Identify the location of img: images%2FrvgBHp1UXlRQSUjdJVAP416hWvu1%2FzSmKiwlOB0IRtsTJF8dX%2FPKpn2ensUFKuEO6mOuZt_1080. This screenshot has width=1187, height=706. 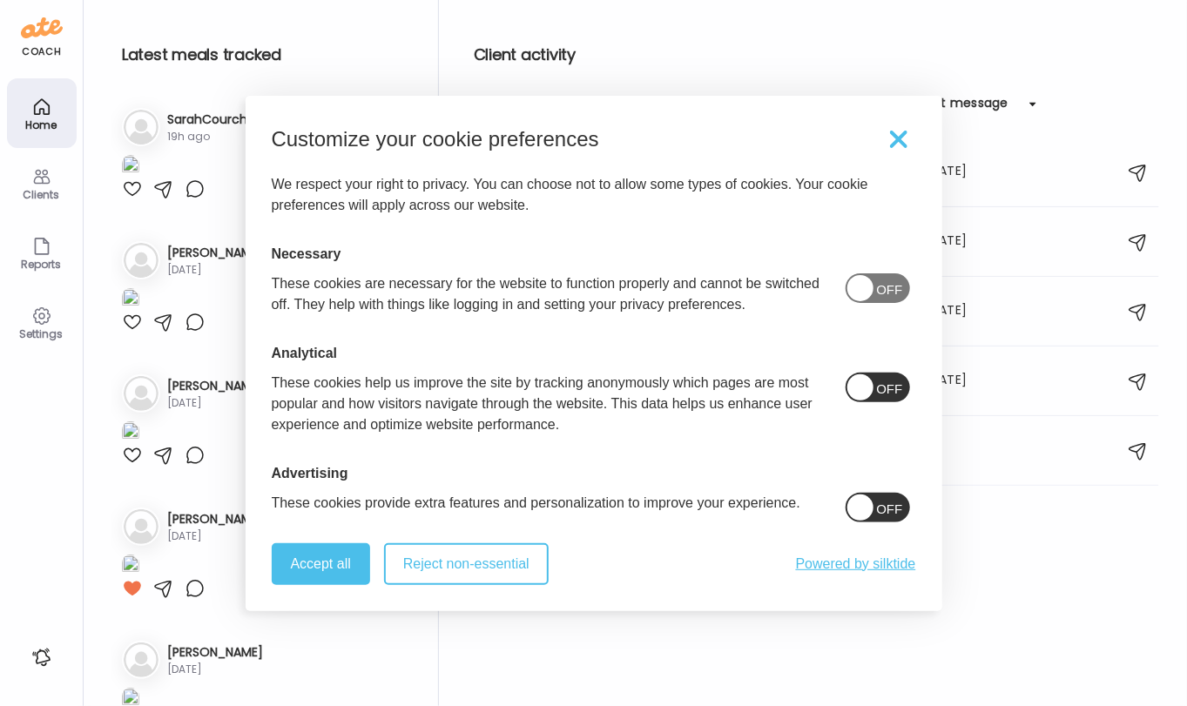
(131, 566).